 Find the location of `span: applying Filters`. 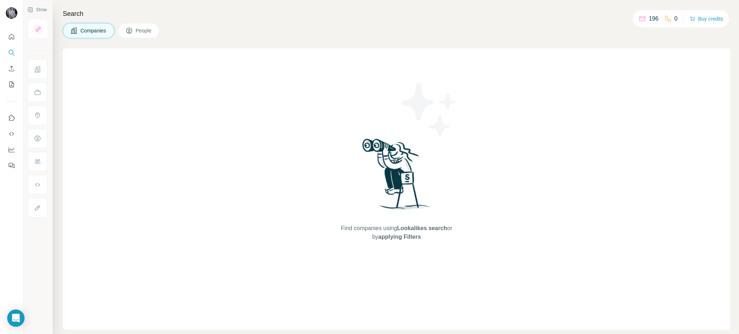

span: applying Filters is located at coordinates (399, 237).